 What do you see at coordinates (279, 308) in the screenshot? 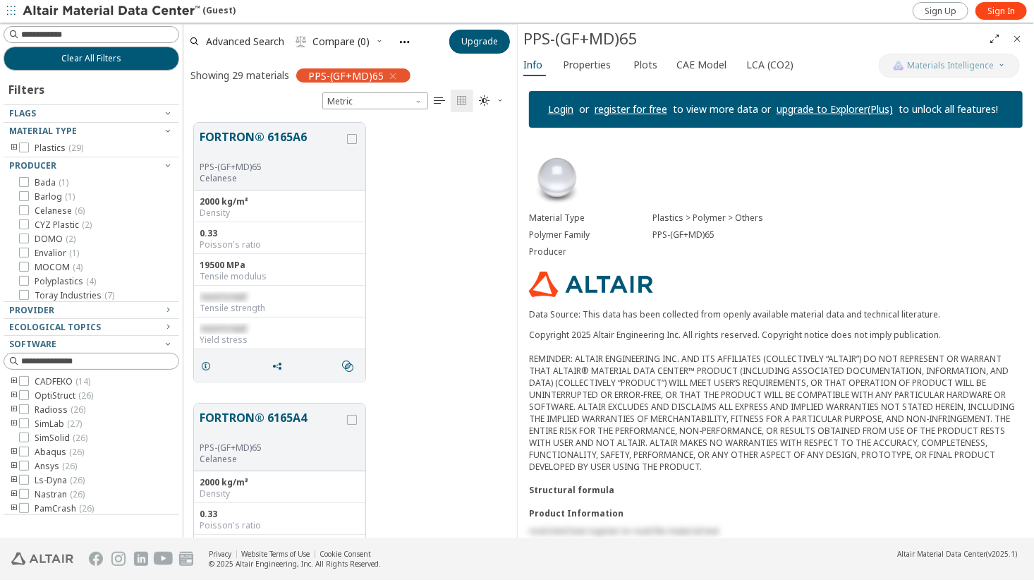
I see `div: Tensile strength` at bounding box center [279, 308].